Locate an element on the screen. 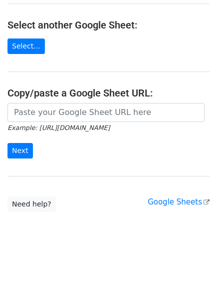  h4: Copy/paste a Google Sheet URL: is located at coordinates (108, 93).